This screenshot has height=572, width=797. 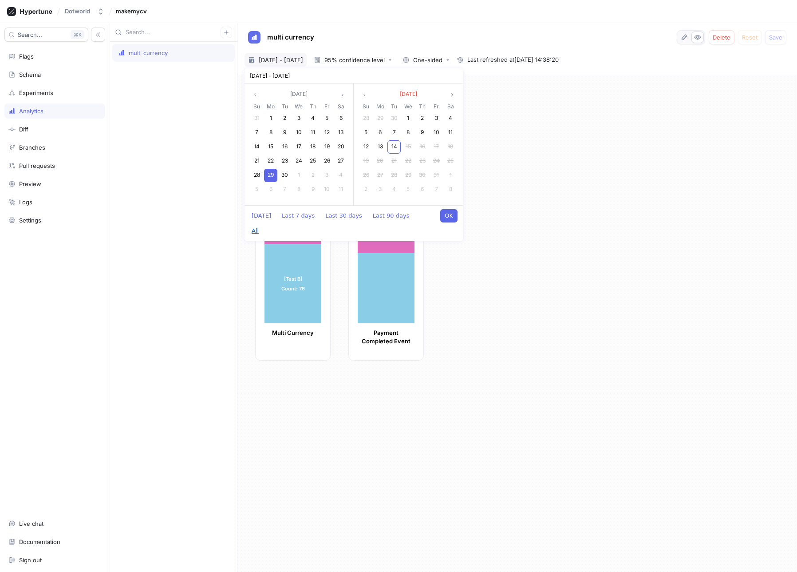 I want to click on span: 7, so click(x=257, y=132).